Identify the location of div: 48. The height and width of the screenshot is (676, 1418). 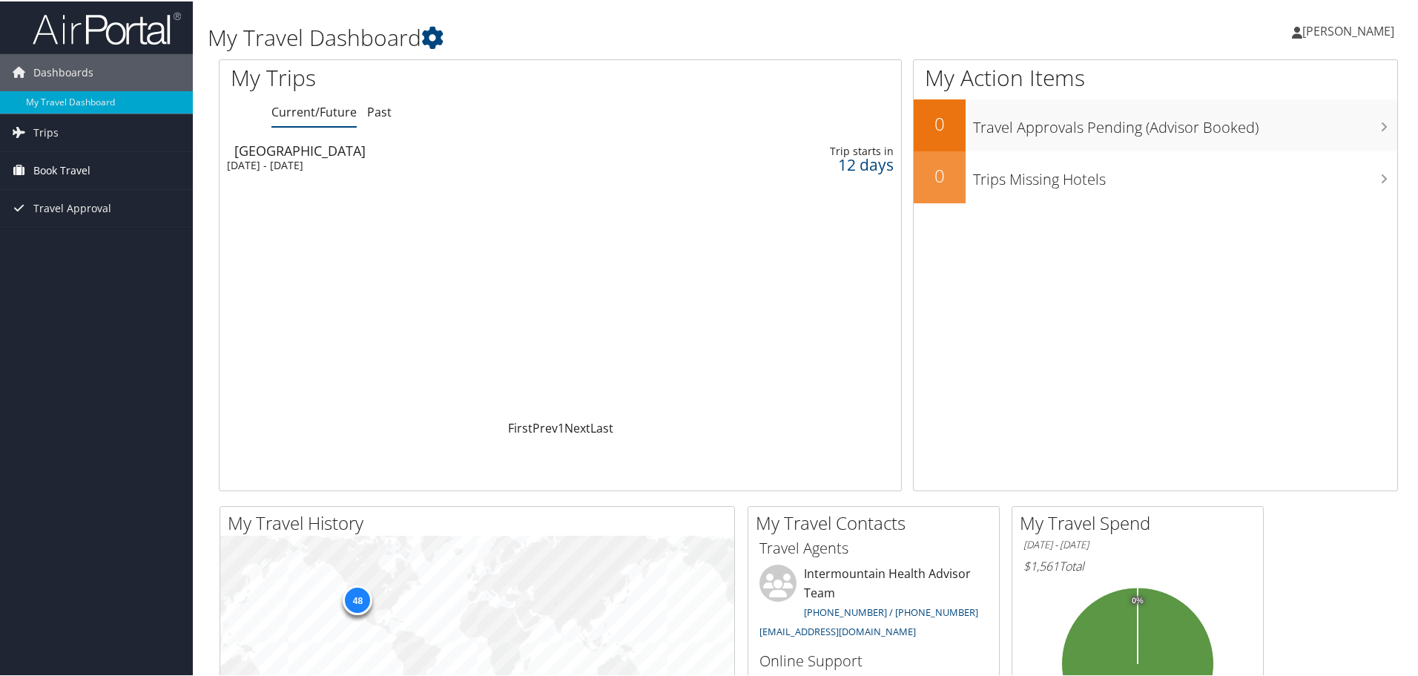
(358, 599).